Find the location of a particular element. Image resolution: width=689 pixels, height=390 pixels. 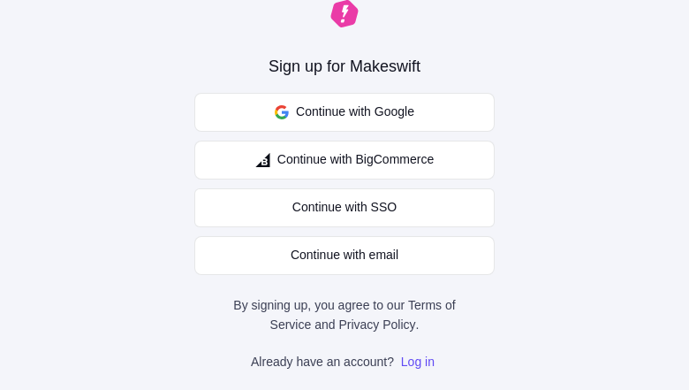

h1: Sign up for Makeswift is located at coordinates (345, 67).